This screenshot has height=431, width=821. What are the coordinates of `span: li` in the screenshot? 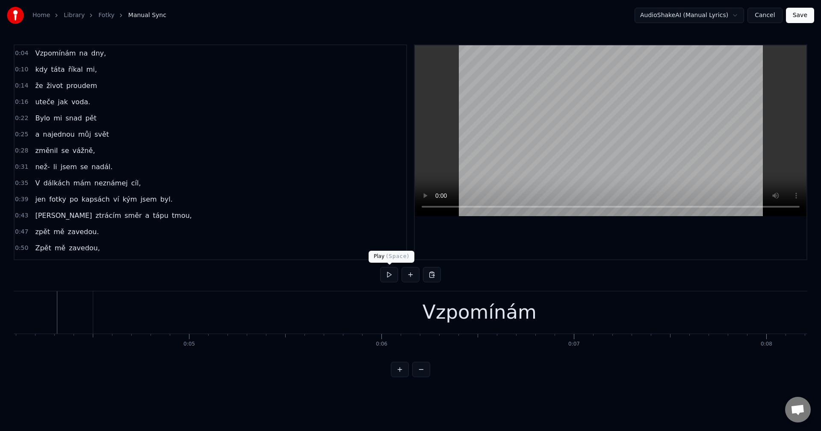 It's located at (55, 167).